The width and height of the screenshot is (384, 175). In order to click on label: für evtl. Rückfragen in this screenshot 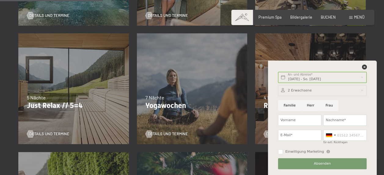, I will do `click(335, 142)`.